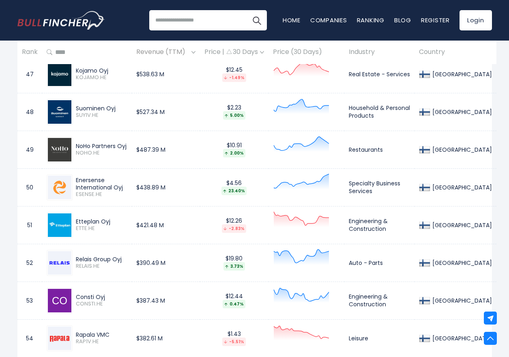  What do you see at coordinates (30, 149) in the screenshot?
I see `td: 49` at bounding box center [30, 149].